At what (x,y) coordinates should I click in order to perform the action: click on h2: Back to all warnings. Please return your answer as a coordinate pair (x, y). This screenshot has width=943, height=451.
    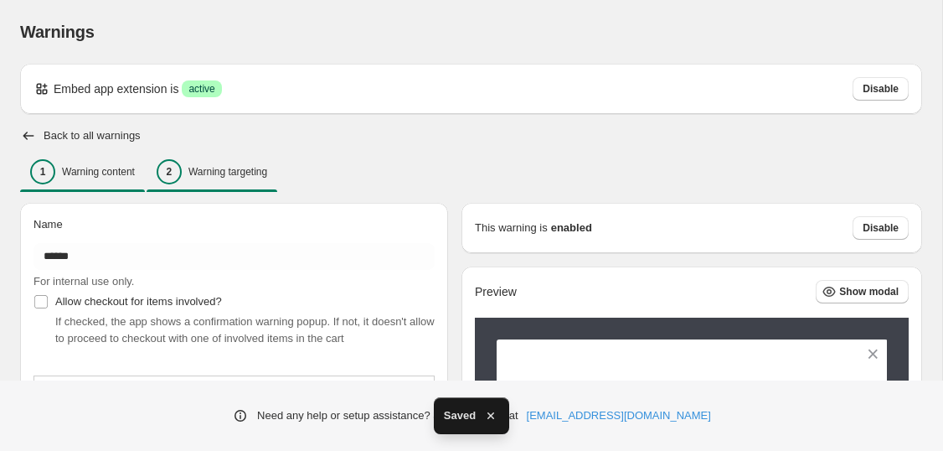
    Looking at the image, I should click on (92, 136).